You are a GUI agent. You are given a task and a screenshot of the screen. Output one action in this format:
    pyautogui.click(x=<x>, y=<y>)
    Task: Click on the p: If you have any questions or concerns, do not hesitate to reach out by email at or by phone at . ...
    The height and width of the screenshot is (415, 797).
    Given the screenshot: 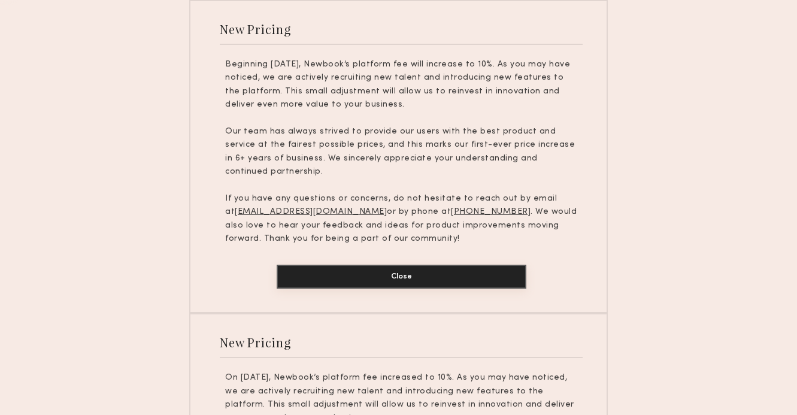 What is the action you would take?
    pyautogui.click(x=401, y=219)
    